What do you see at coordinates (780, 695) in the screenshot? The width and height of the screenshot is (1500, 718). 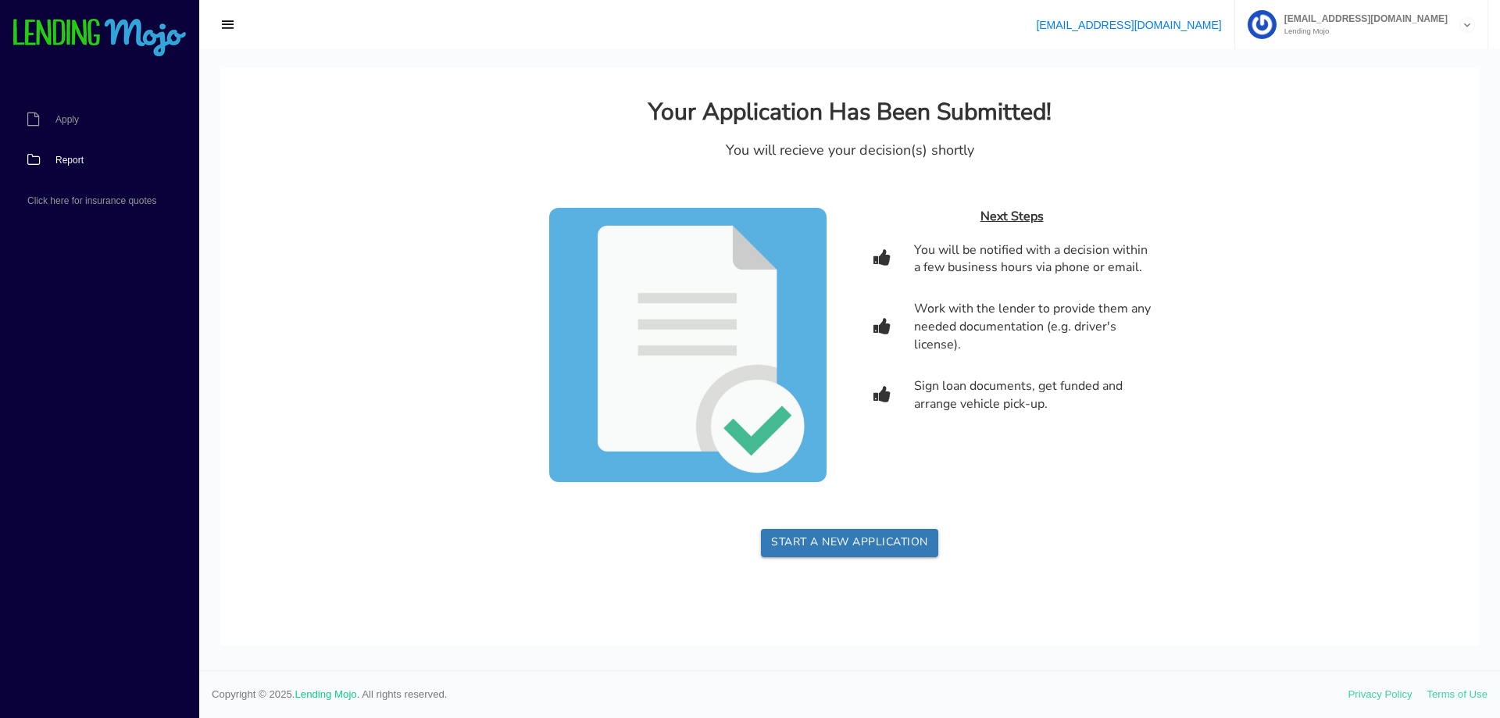 I see `span: Copyright © 2025. . All rights reserved.` at bounding box center [780, 695].